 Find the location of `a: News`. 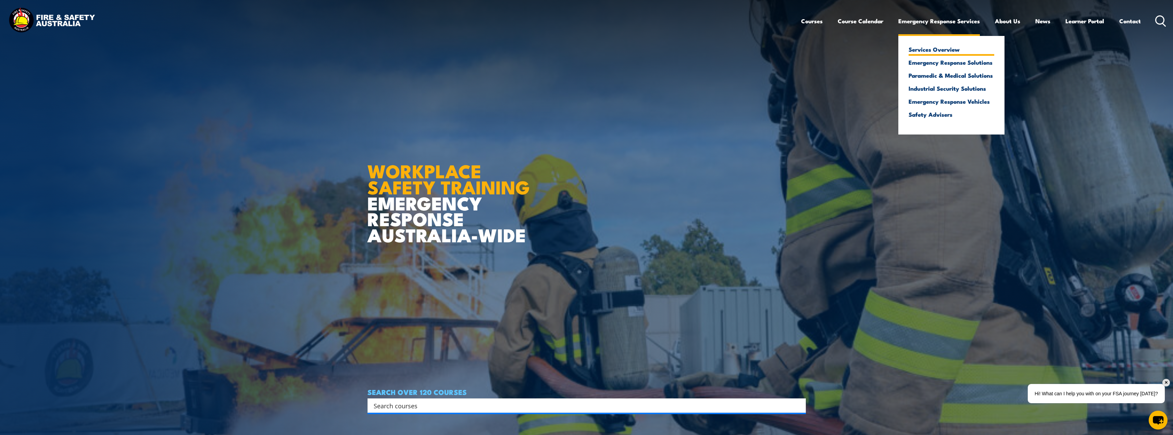

a: News is located at coordinates (1043, 21).